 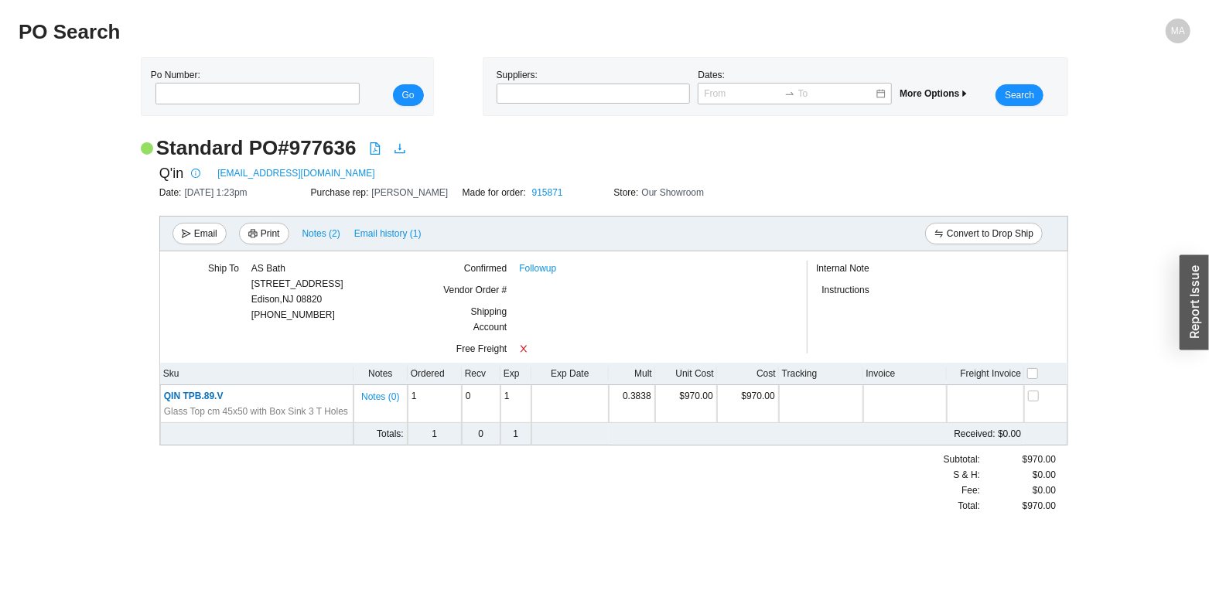 I want to click on span: Search, so click(x=1020, y=95).